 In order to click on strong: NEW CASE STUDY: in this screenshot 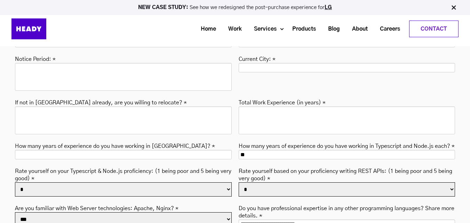, I will do `click(164, 7)`.